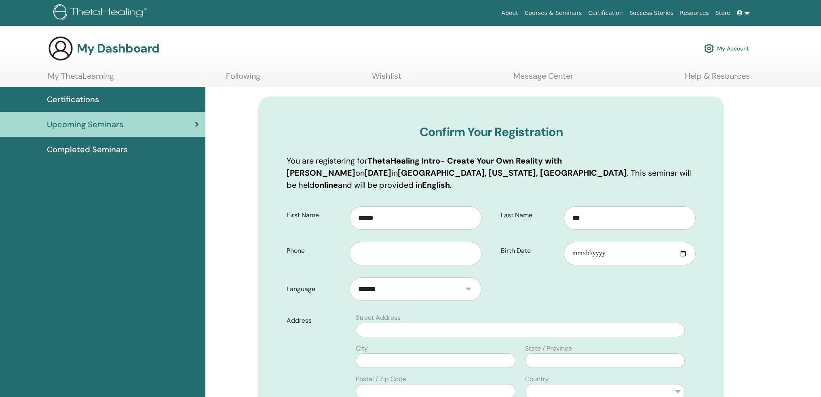 The height and width of the screenshot is (397, 821). I want to click on label: Country, so click(537, 380).